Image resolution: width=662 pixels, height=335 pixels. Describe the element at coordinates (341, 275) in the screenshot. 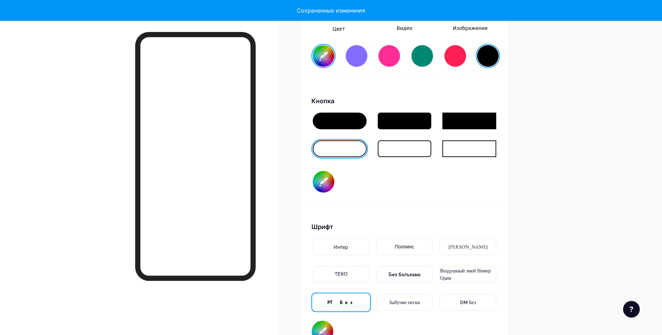

I see `ya-tr-span: ТЕКО` at that location.